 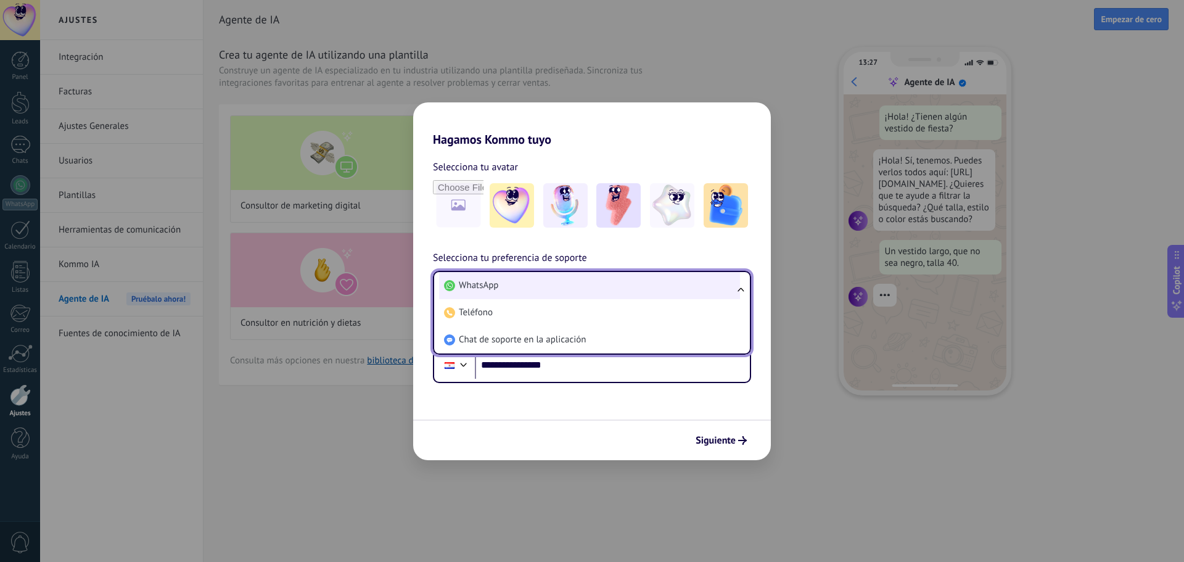 I want to click on span: Selecciona tu avatar, so click(x=476, y=167).